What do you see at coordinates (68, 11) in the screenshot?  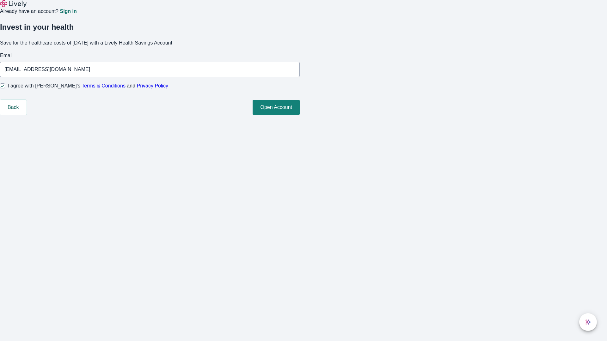 I see `a: Sign in` at bounding box center [68, 11].